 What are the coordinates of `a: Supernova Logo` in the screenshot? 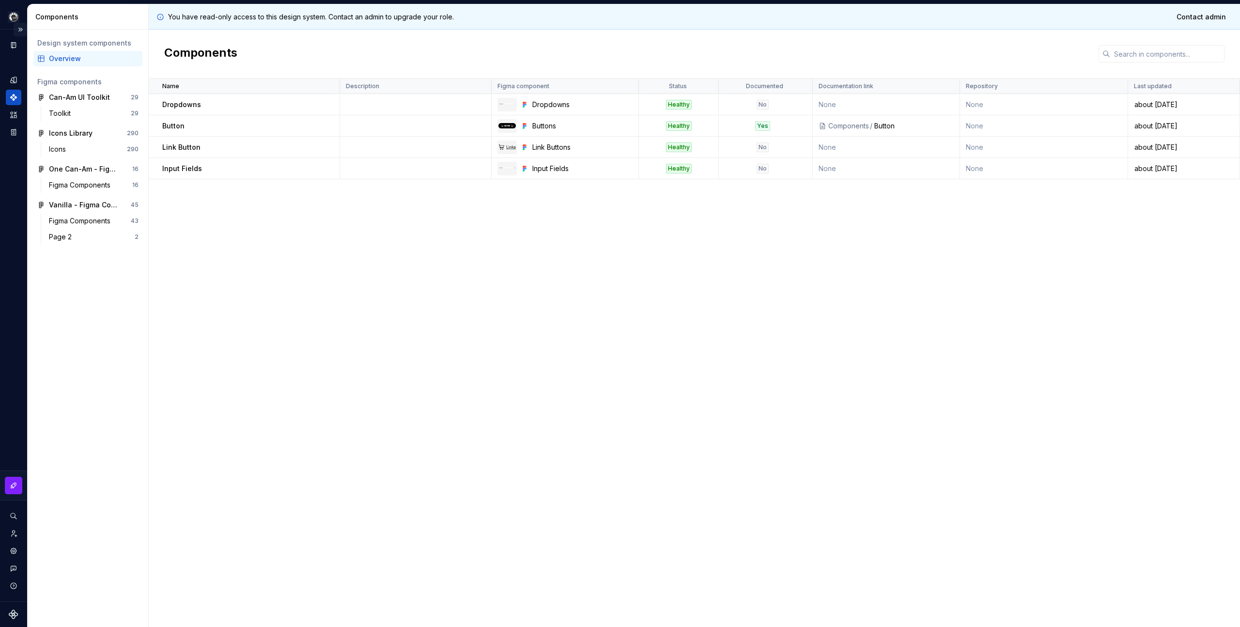 It's located at (14, 614).